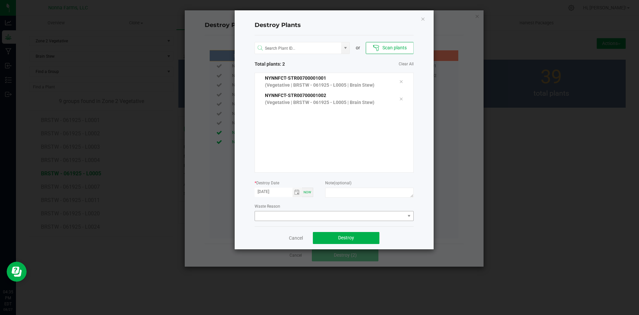  I want to click on span: Destroy, so click(346, 237).